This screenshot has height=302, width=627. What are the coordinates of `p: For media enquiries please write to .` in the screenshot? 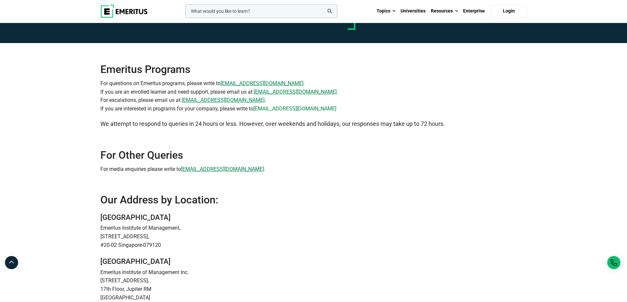 It's located at (314, 169).